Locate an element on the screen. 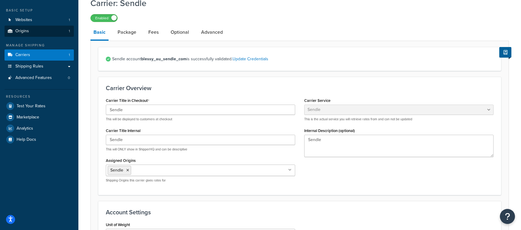 The height and width of the screenshot is (230, 521). span: Shipping Rules is located at coordinates (29, 66).